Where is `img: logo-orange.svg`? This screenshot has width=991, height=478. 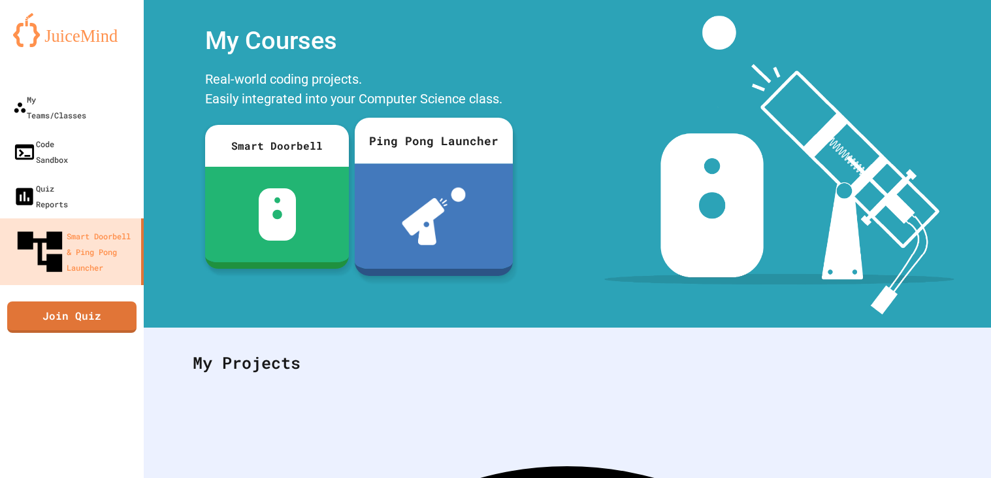
img: logo-orange.svg is located at coordinates (72, 30).